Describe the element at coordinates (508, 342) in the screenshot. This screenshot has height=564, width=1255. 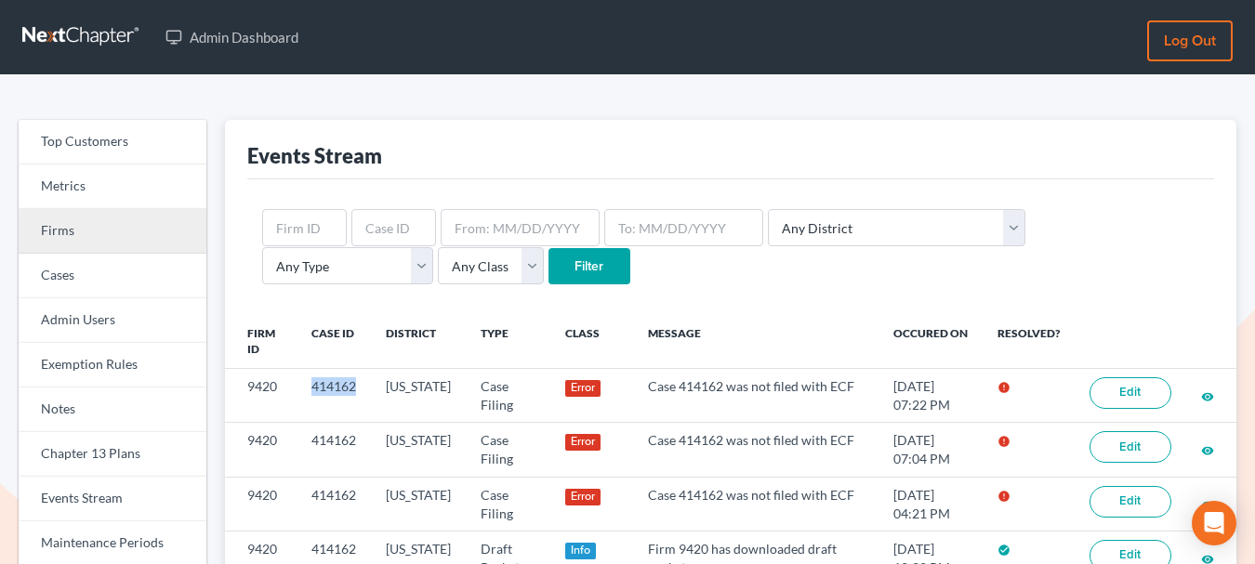
I see `th: Type` at that location.